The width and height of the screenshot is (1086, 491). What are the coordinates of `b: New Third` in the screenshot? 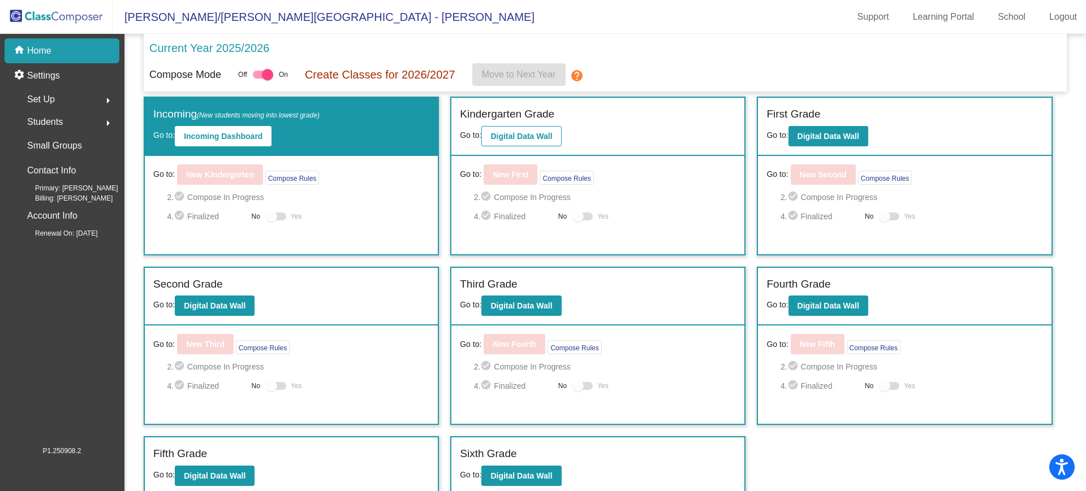 It's located at (205, 344).